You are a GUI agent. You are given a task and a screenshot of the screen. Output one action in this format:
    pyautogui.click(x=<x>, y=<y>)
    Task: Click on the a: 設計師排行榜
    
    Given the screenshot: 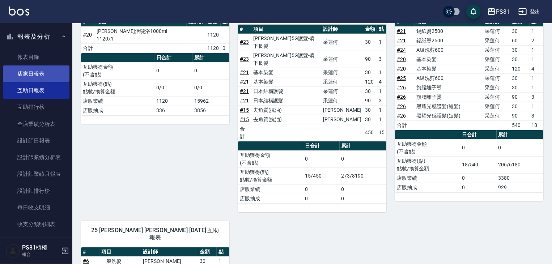 What is the action you would take?
    pyautogui.click(x=36, y=191)
    